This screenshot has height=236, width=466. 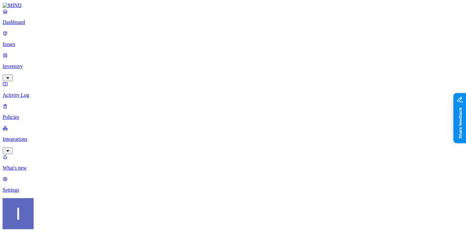 What do you see at coordinates (233, 168) in the screenshot?
I see `p: What's new` at bounding box center [233, 168].